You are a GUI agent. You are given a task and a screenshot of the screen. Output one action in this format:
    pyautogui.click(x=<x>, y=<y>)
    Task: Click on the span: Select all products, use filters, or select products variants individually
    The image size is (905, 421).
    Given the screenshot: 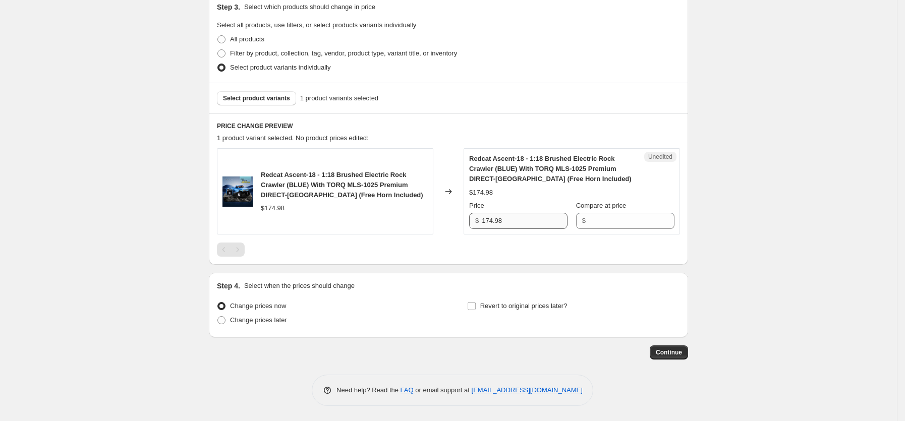 What is the action you would take?
    pyautogui.click(x=316, y=25)
    